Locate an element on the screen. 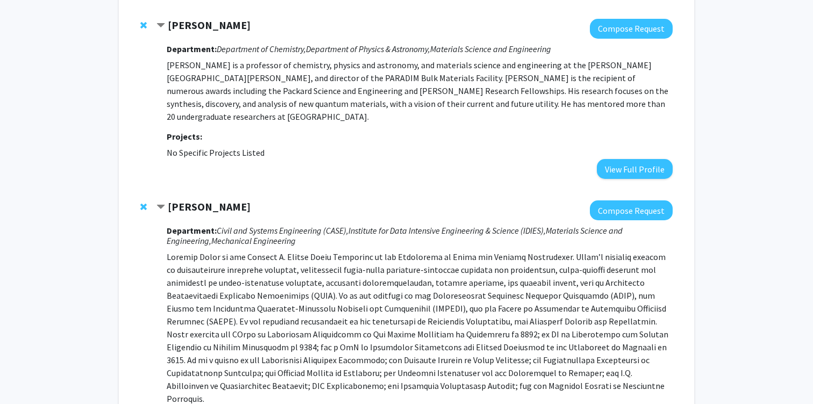 This screenshot has height=404, width=813. span: Contract Somnath Ghosh Bookmark is located at coordinates (161, 208).